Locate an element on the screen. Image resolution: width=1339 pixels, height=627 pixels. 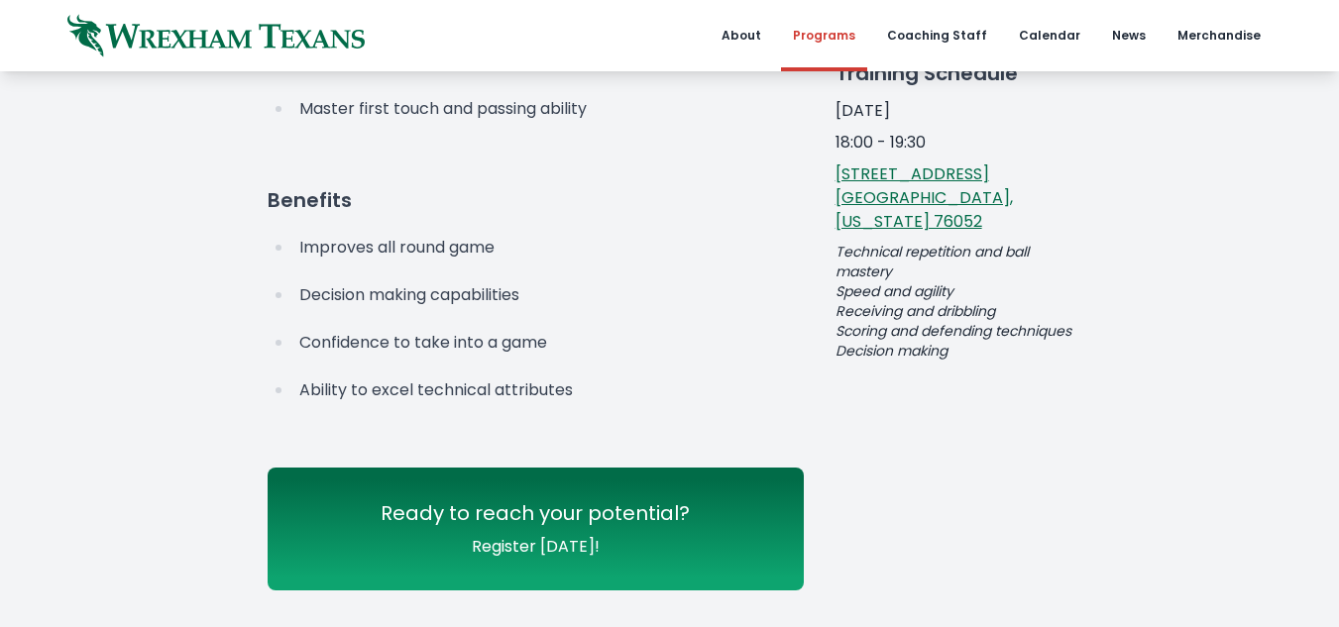
p: 18:00 - 19:30 is located at coordinates (953, 143).